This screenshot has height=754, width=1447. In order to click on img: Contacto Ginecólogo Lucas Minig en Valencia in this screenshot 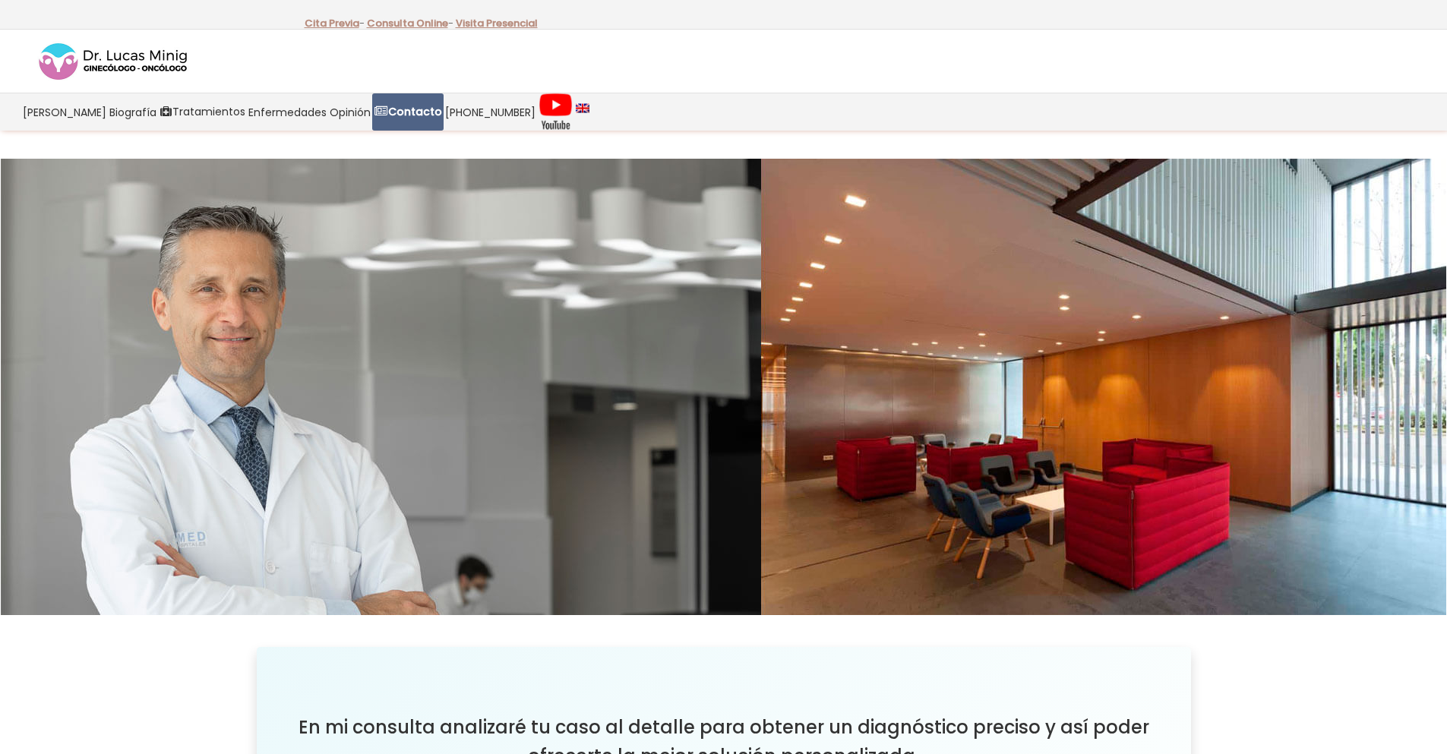, I will do `click(723, 387)`.